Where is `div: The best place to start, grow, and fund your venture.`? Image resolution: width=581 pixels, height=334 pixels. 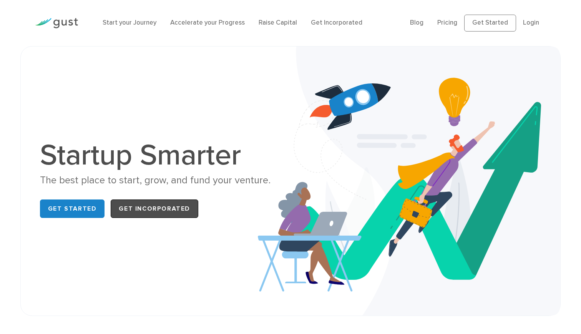 div: The best place to start, grow, and fund your venture. is located at coordinates (162, 180).